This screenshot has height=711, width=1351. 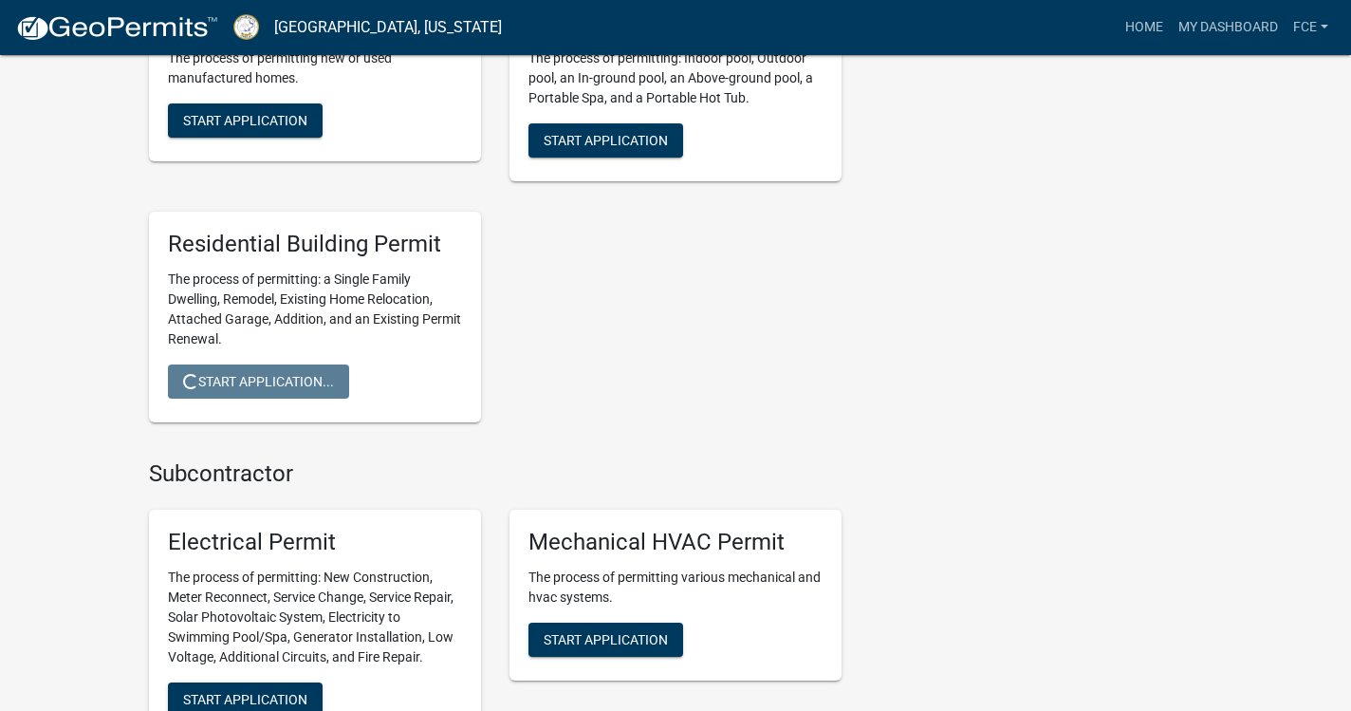 I want to click on a: Home, so click(x=1144, y=28).